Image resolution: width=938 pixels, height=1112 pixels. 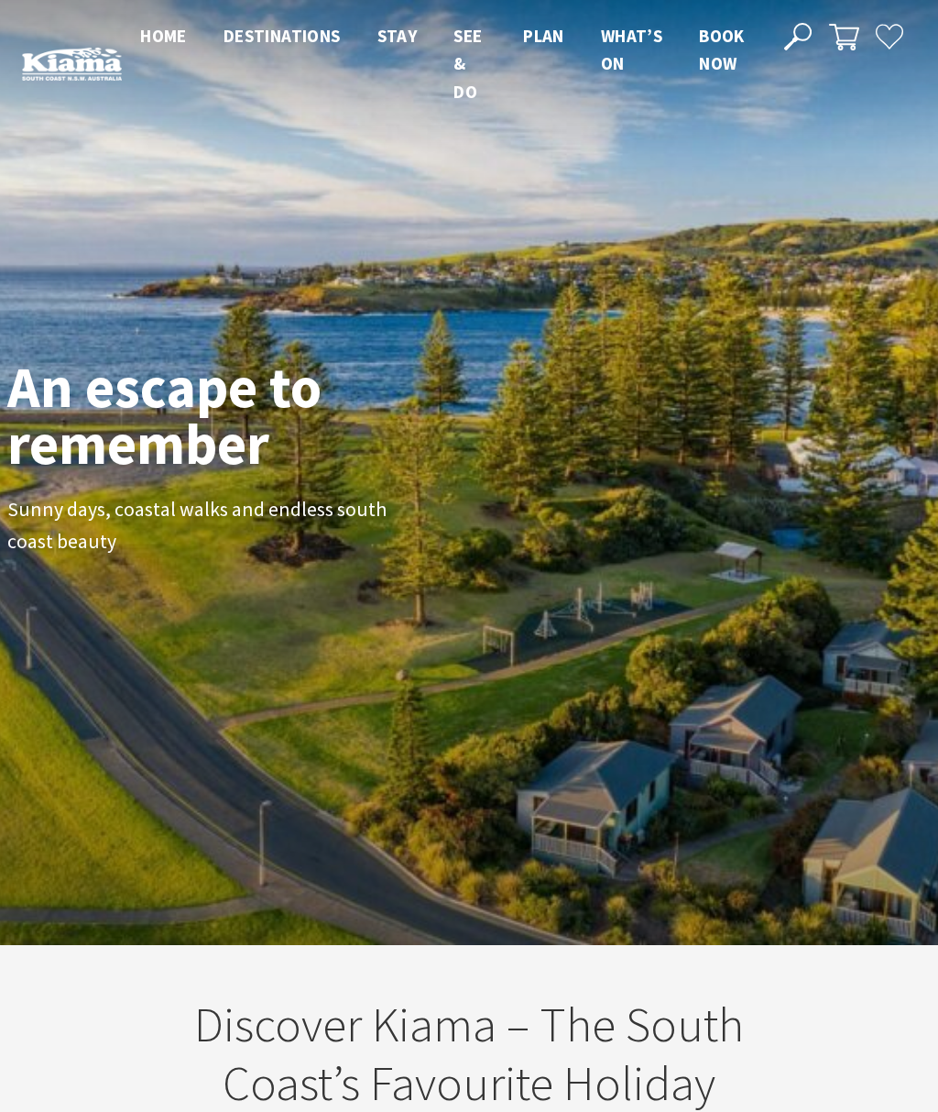 What do you see at coordinates (214, 526) in the screenshot?
I see `p: Sunny days, coastal walks and endless south coast beauty` at bounding box center [214, 526].